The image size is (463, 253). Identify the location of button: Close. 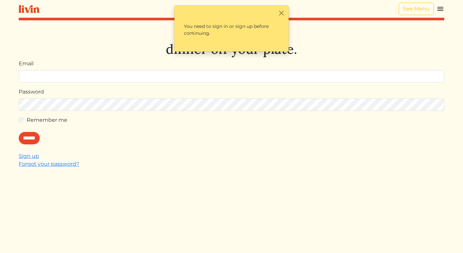
(281, 13).